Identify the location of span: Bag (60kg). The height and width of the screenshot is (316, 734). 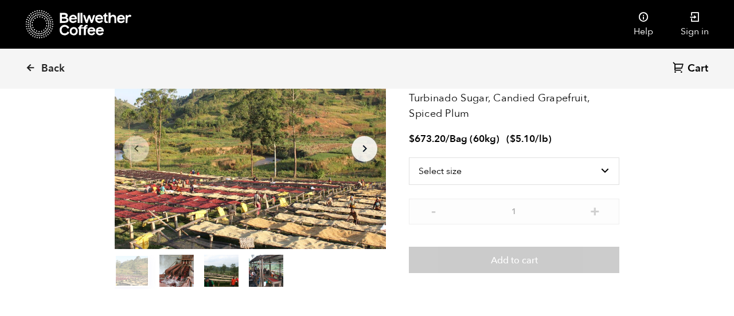
(474, 139).